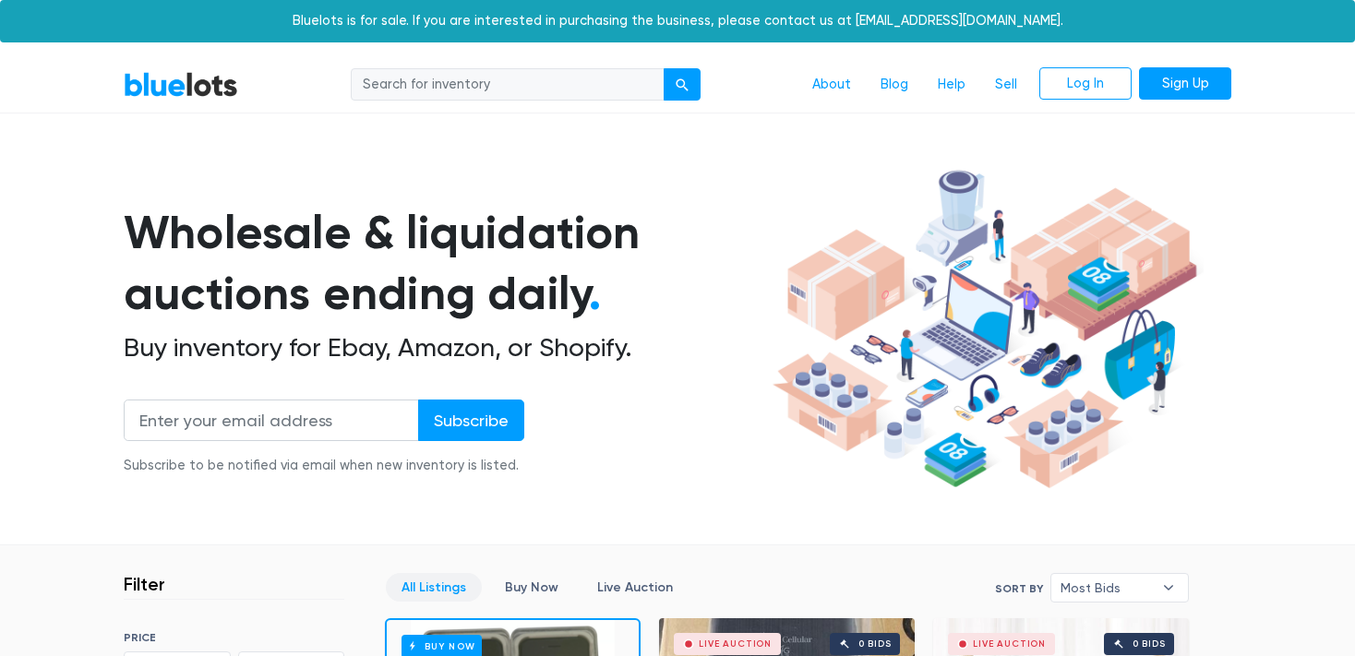 This screenshot has height=656, width=1355. Describe the element at coordinates (445, 263) in the screenshot. I see `h1: Wholesale & liquidation auctions ending daily` at that location.